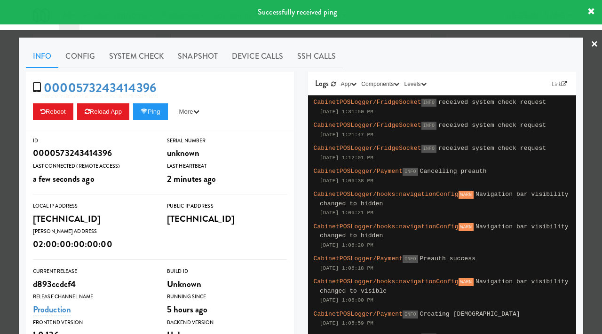 The image size is (602, 334). What do you see at coordinates (227, 153) in the screenshot?
I see `div: unknown` at bounding box center [227, 153].